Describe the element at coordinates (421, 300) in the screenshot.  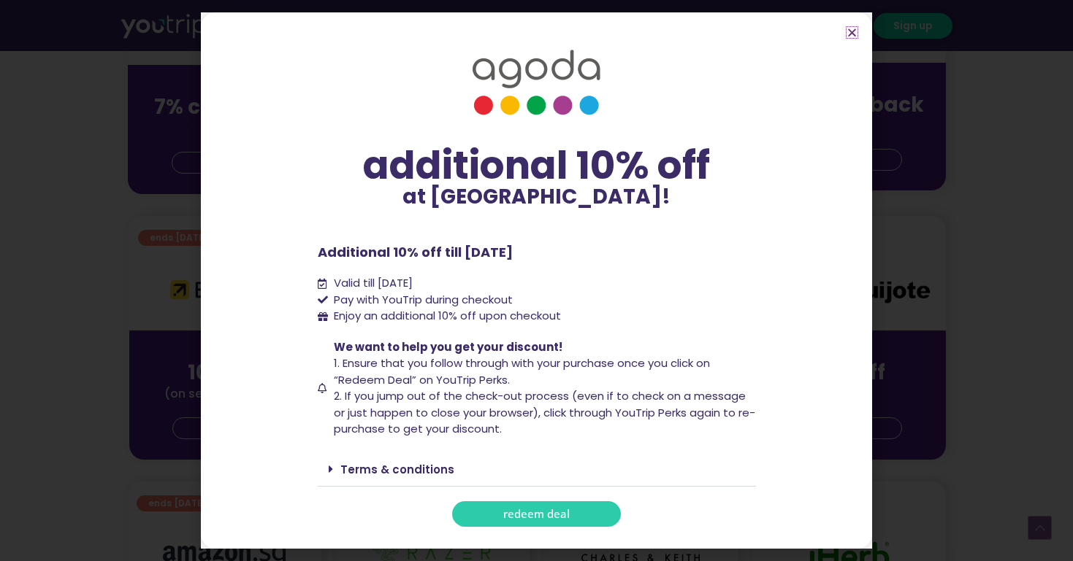
I see `span: Pay with YouTrip during checkout` at that location.